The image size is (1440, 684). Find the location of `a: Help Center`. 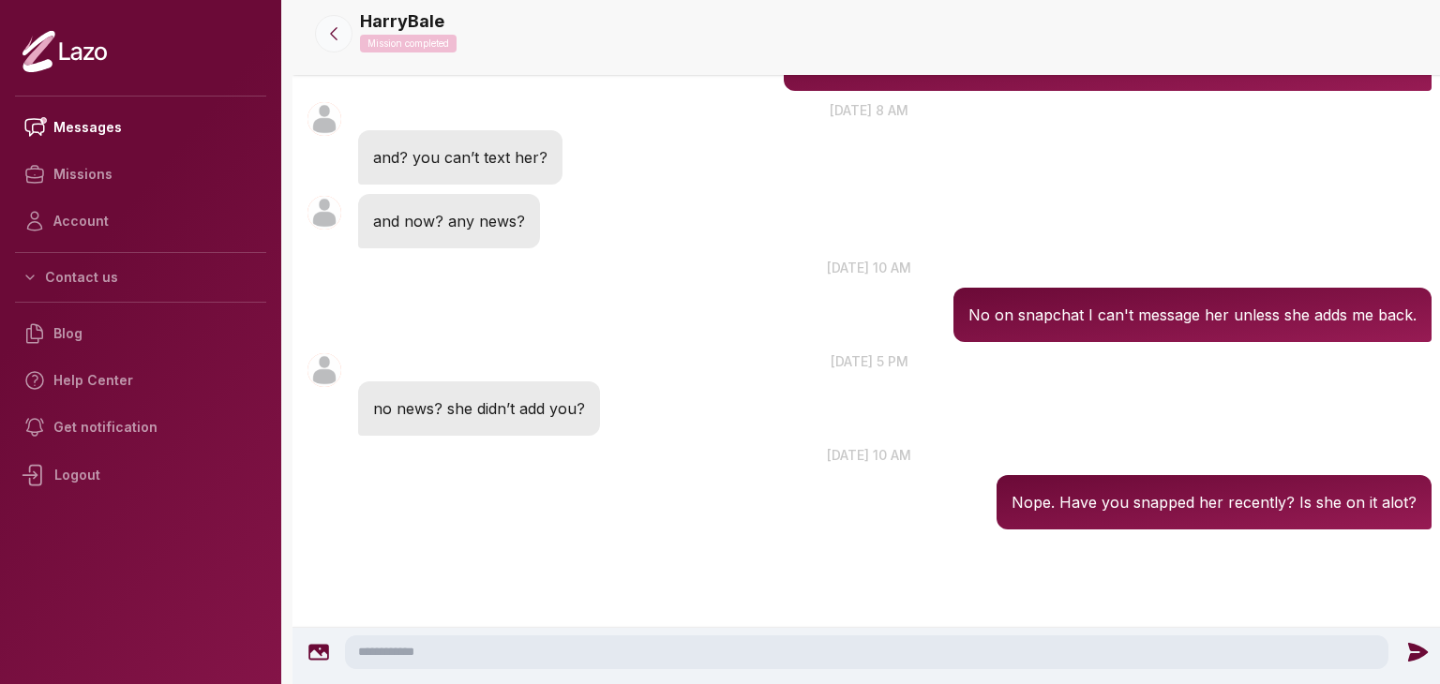

a: Help Center is located at coordinates (141, 381).